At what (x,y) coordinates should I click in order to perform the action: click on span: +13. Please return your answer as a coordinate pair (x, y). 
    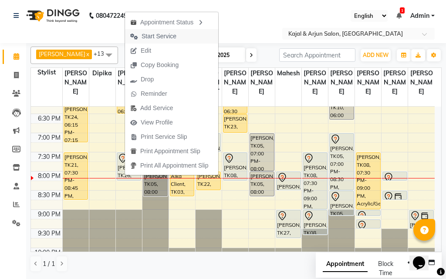
    Looking at the image, I should click on (102, 54).